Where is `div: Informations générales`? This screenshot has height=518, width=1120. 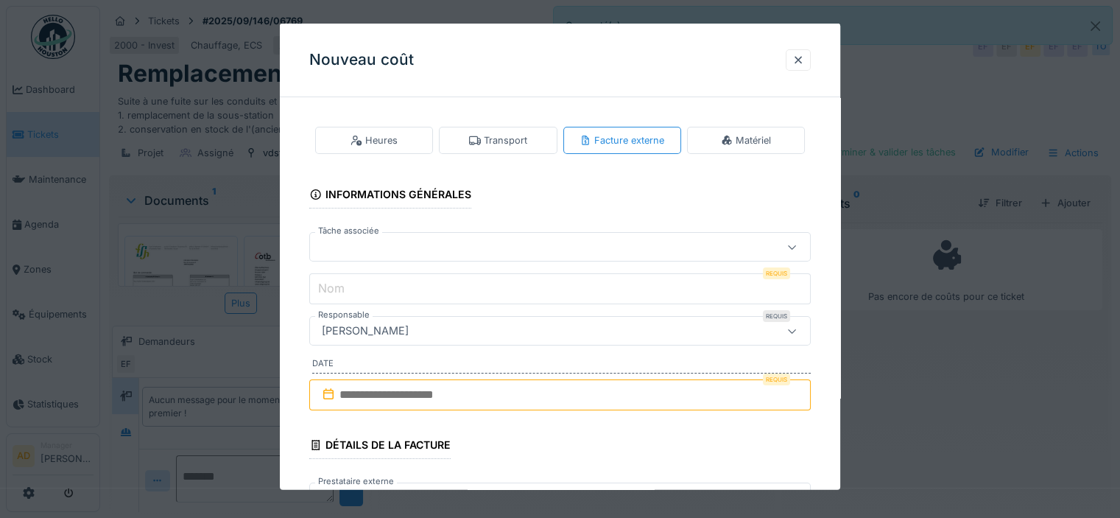
div: Informations générales is located at coordinates (390, 196).